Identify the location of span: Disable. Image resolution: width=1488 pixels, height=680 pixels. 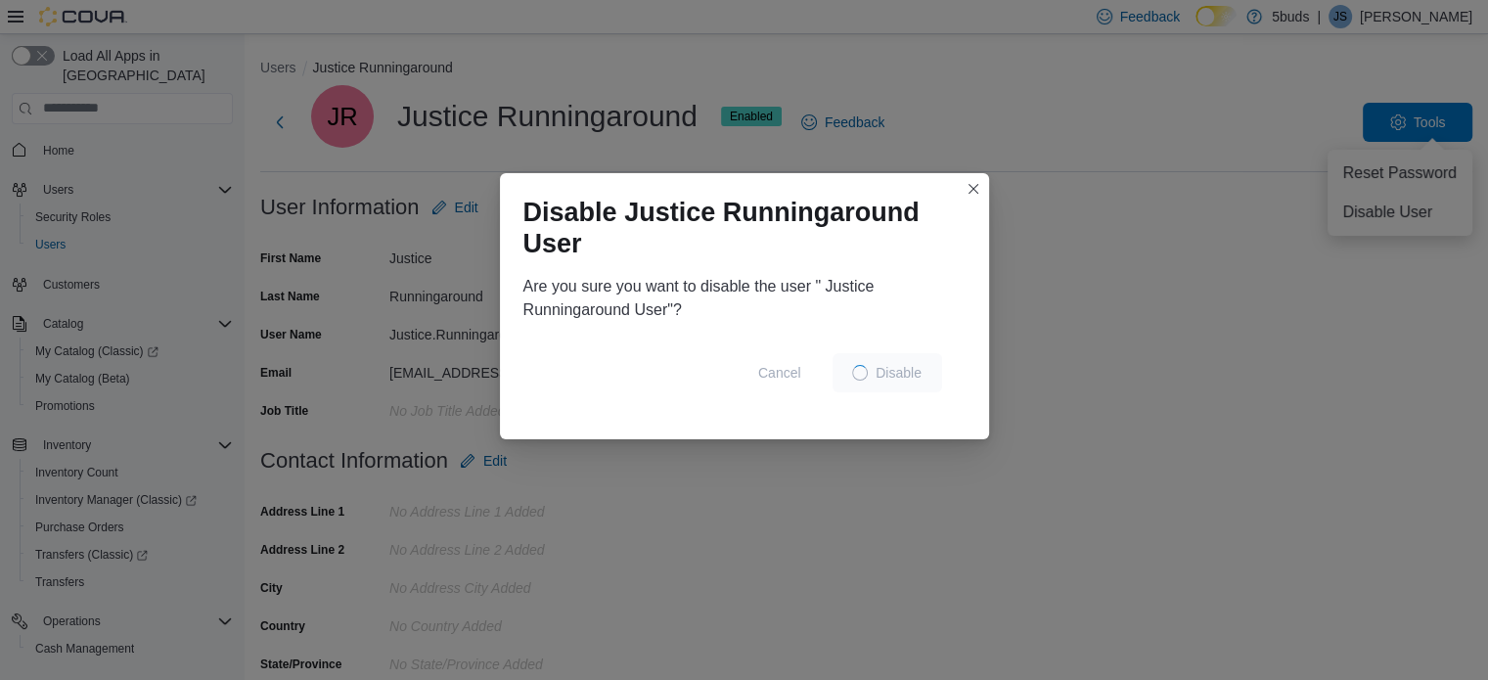
(898, 373).